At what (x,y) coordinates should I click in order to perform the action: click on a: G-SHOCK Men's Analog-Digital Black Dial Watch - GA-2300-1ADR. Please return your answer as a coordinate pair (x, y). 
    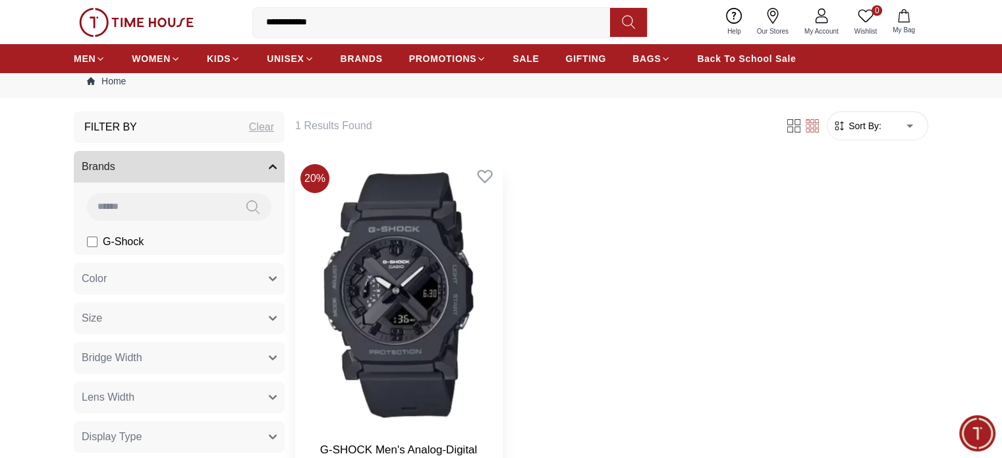
    Looking at the image, I should click on (398, 294).